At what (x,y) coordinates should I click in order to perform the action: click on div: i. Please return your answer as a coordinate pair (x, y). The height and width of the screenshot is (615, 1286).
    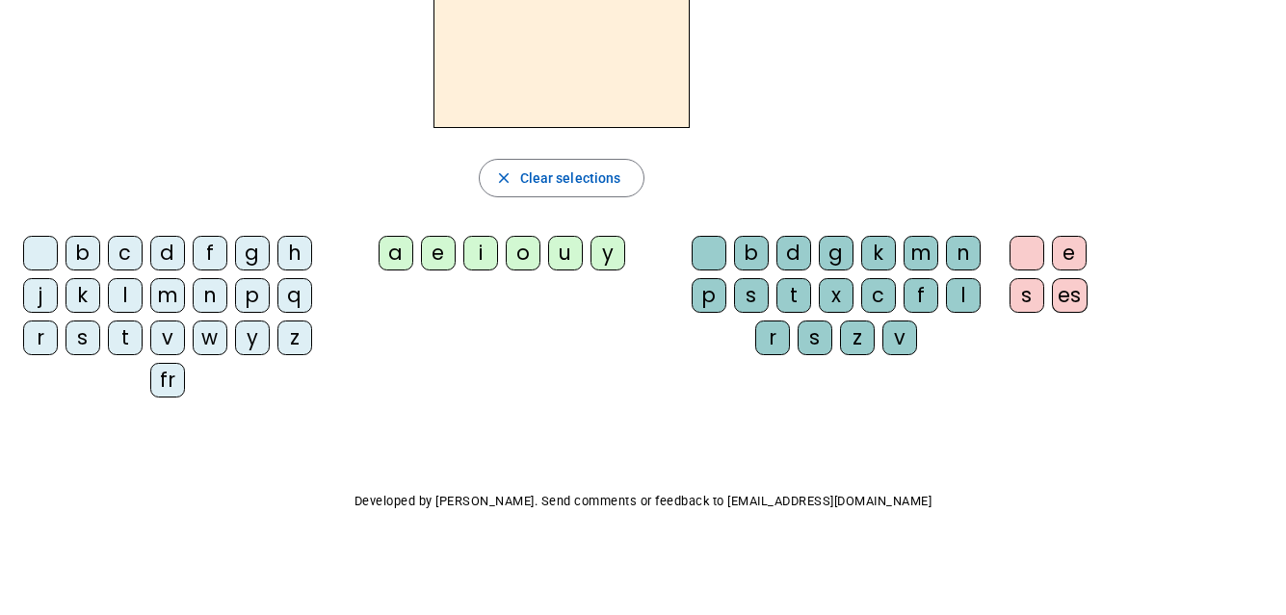
    Looking at the image, I should click on (481, 253).